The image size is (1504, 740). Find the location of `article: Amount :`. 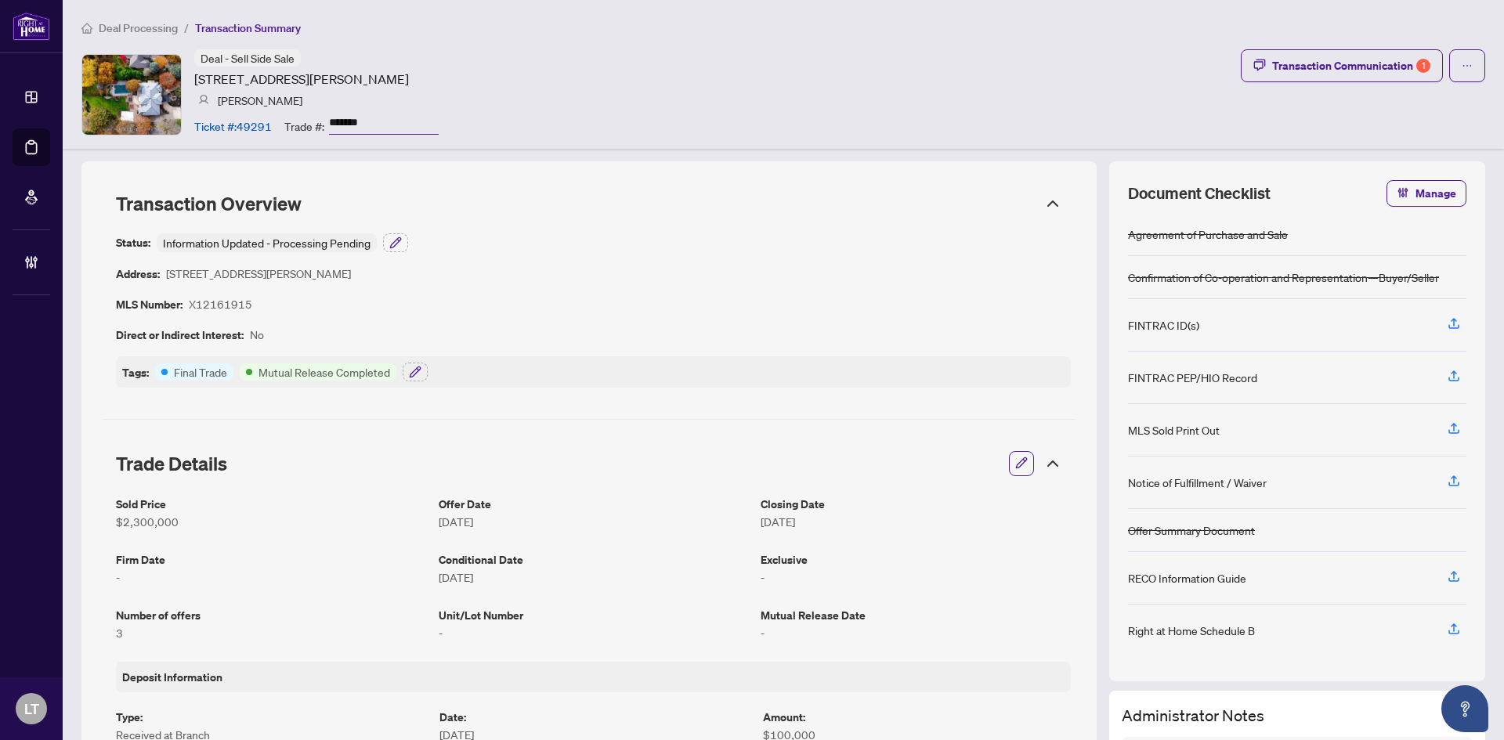

article: Amount : is located at coordinates (916, 717).